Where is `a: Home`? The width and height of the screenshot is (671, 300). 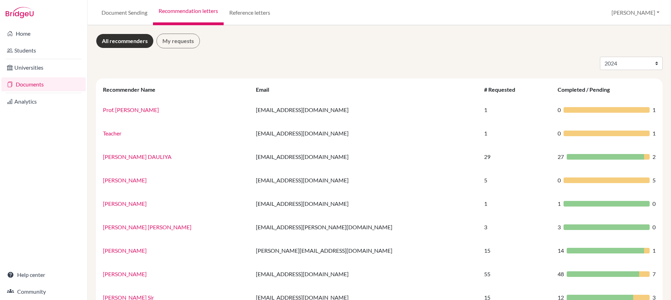 a: Home is located at coordinates (43, 34).